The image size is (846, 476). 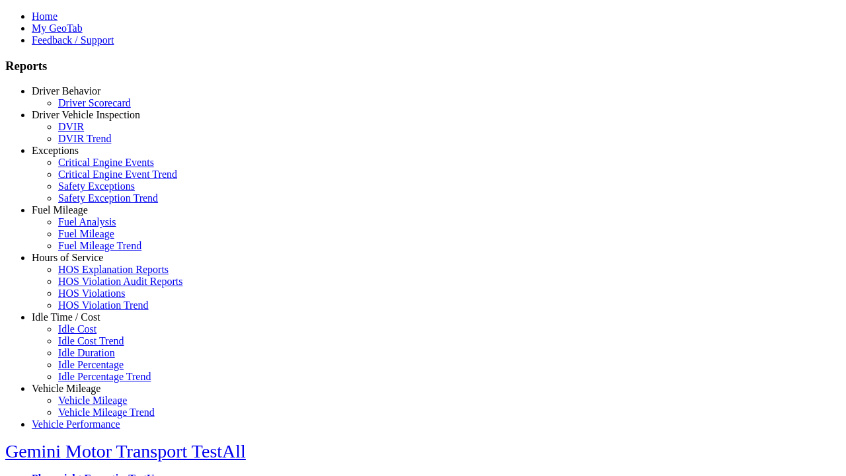 What do you see at coordinates (85, 138) in the screenshot?
I see `a: DVIR Trend` at bounding box center [85, 138].